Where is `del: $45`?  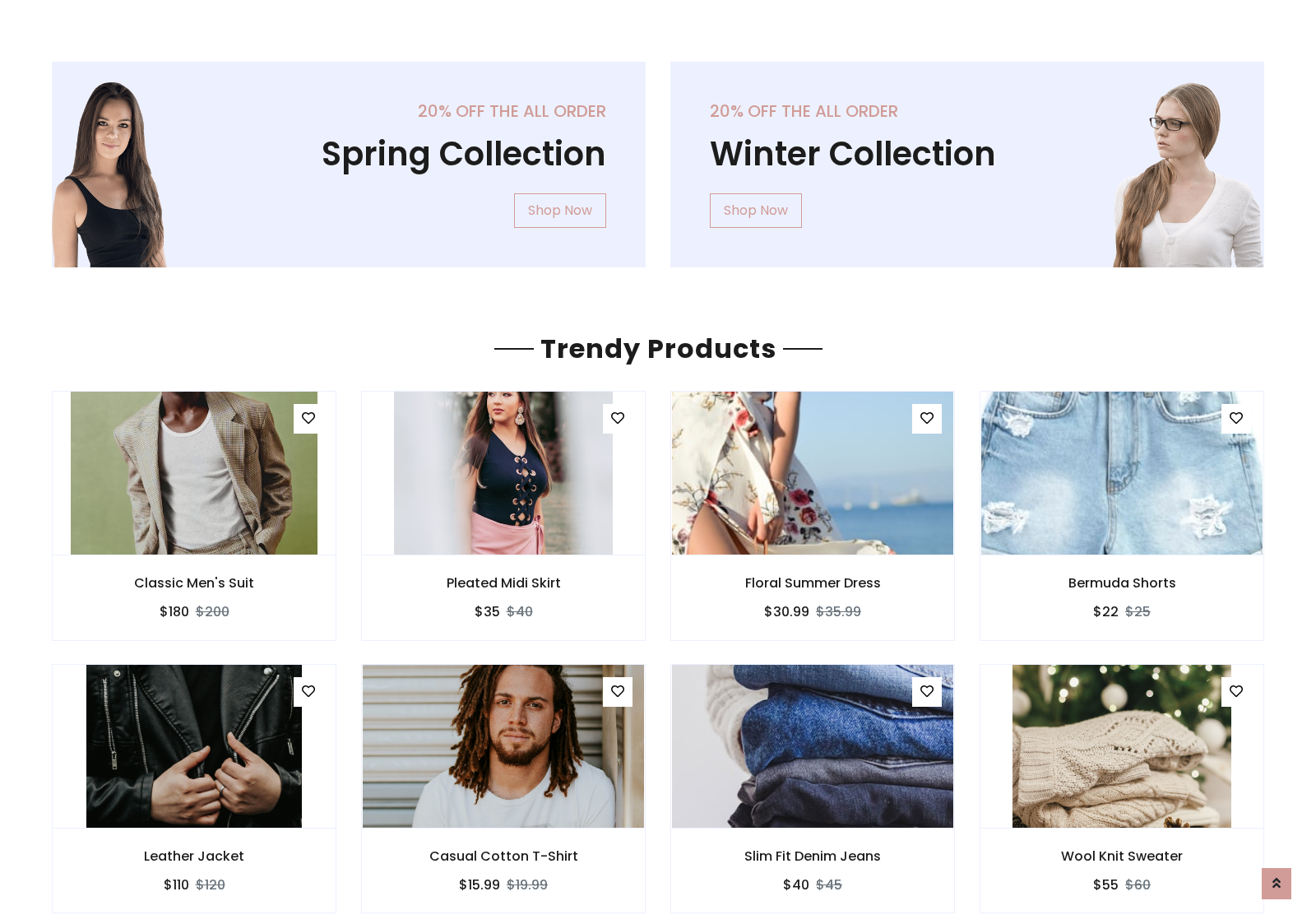
del: $45 is located at coordinates (829, 884).